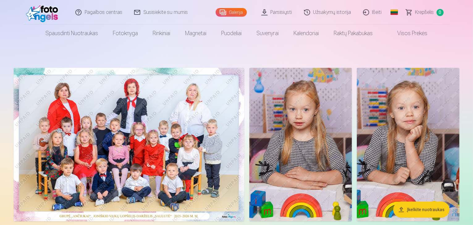  What do you see at coordinates (231, 12) in the screenshot?
I see `a: Galerija` at bounding box center [231, 12].